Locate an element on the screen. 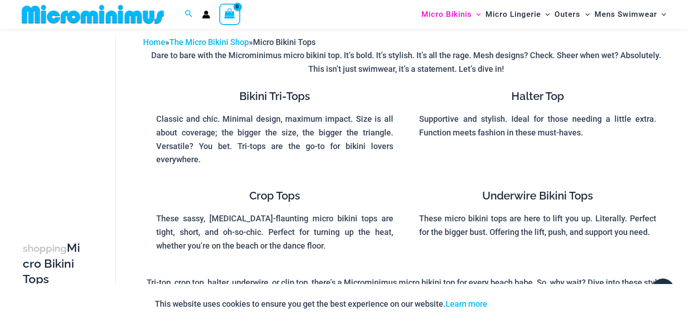 The width and height of the screenshot is (688, 324). span: Micro Bikinis is located at coordinates (446, 14).